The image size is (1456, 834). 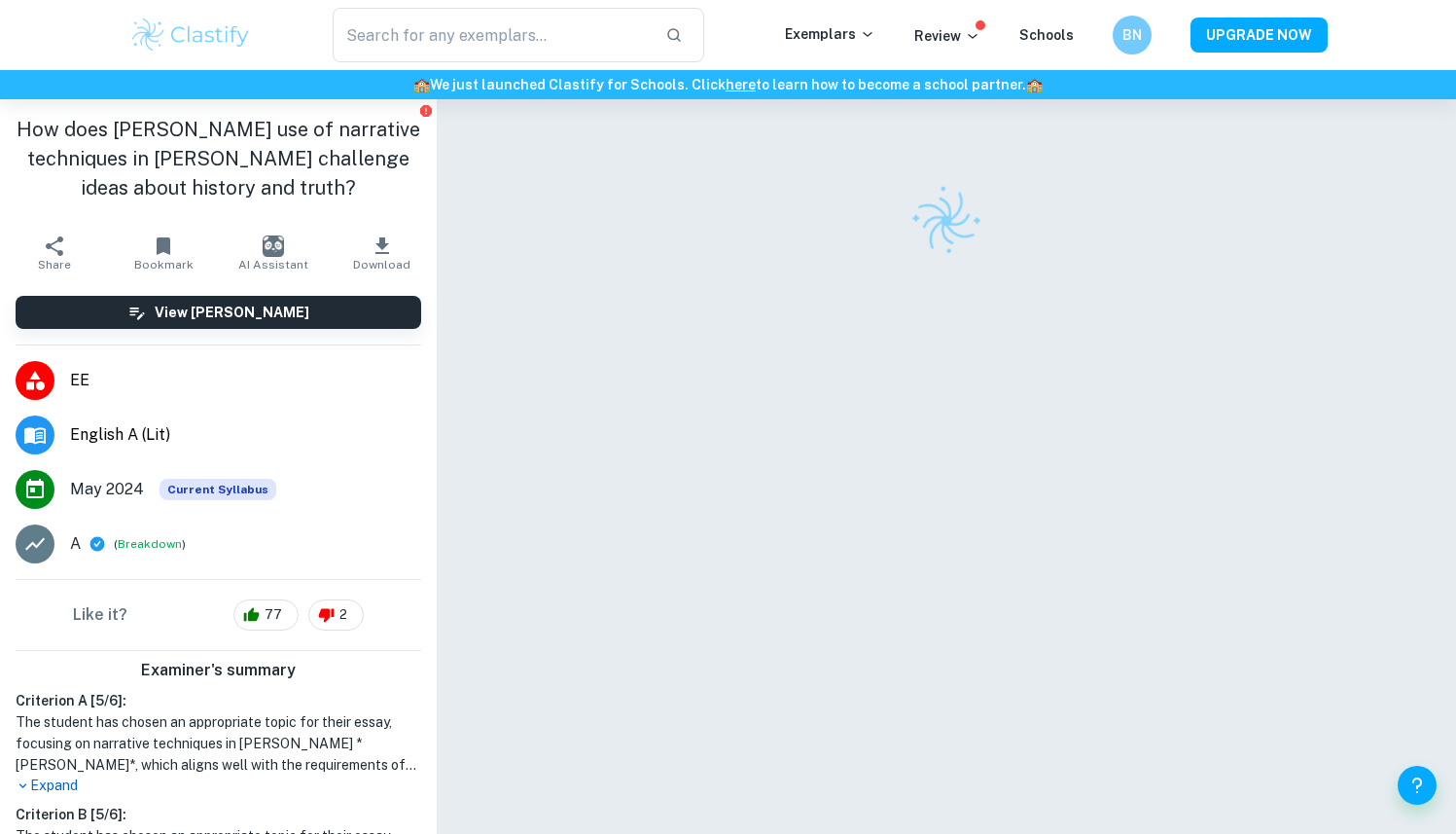 What do you see at coordinates (273, 247) in the screenshot?
I see `img: AI Assistant` at bounding box center [273, 247].